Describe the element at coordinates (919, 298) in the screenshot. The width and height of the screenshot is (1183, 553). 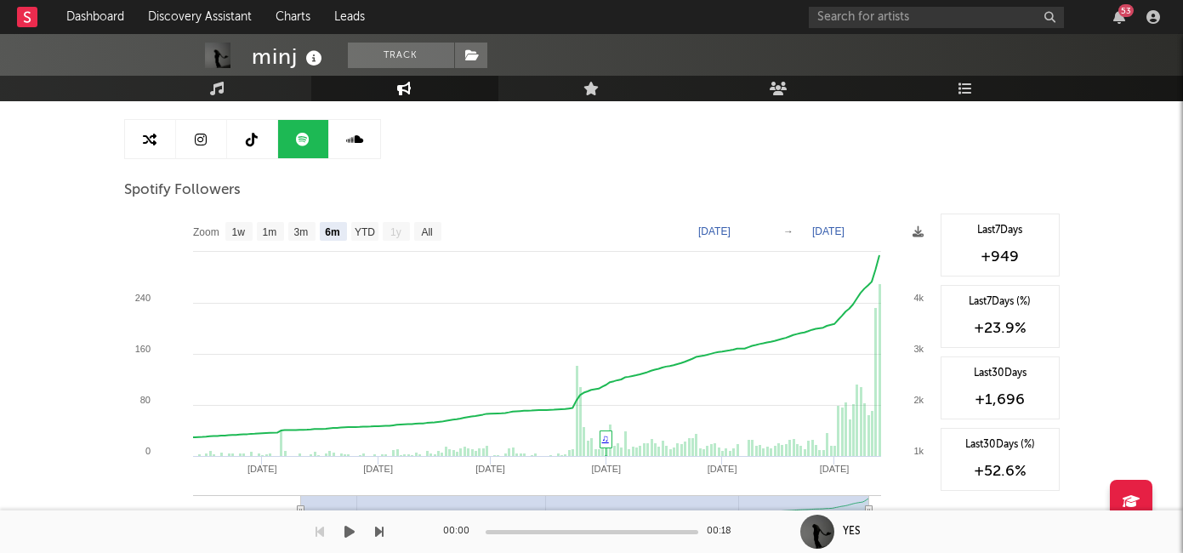
I see `text: 4k` at that location.